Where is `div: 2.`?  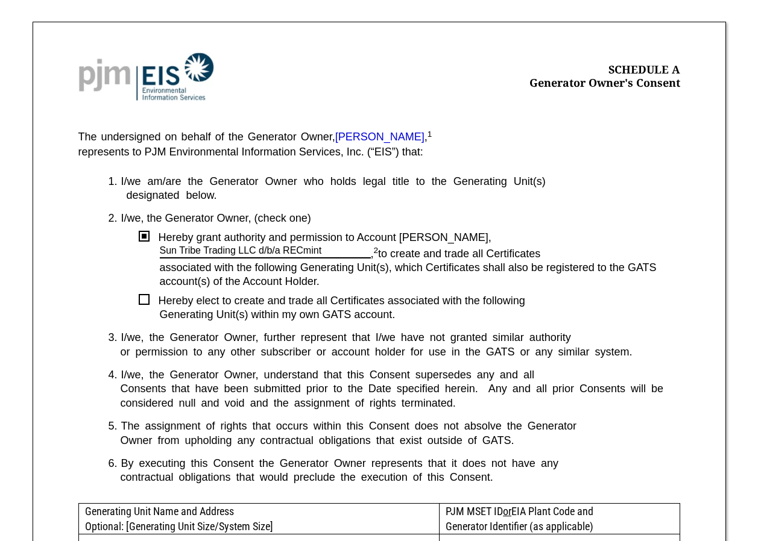
div: 2. is located at coordinates (113, 218).